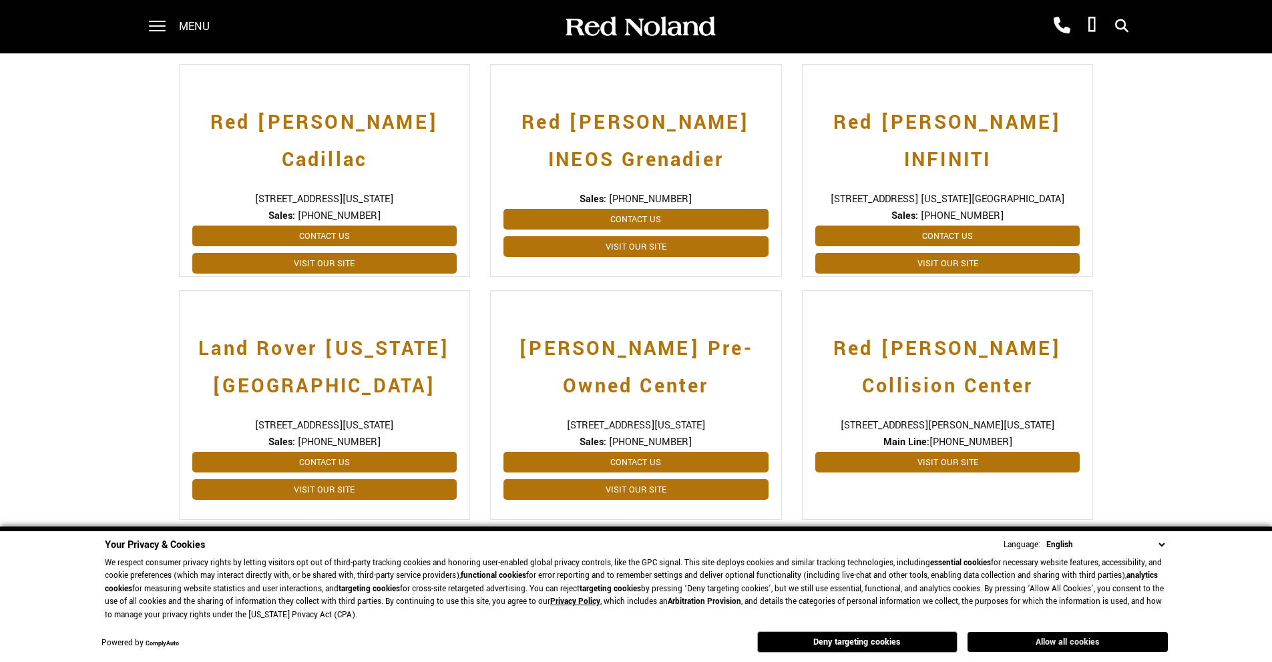  What do you see at coordinates (857, 642) in the screenshot?
I see `button: Deny targeting cookies` at bounding box center [857, 642].